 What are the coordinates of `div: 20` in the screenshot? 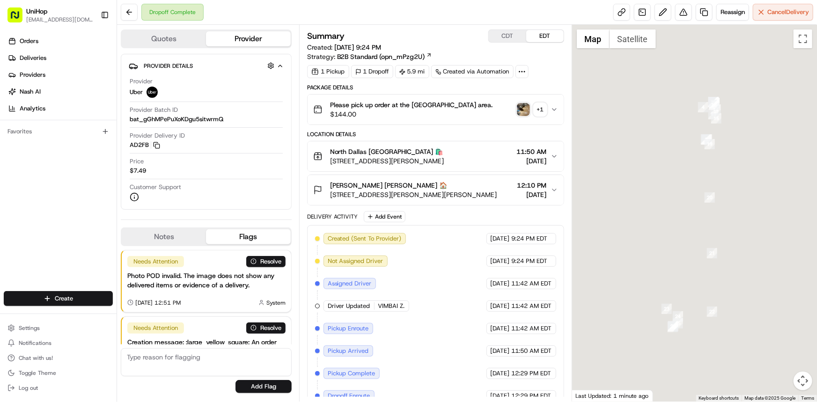 It's located at (710, 198).